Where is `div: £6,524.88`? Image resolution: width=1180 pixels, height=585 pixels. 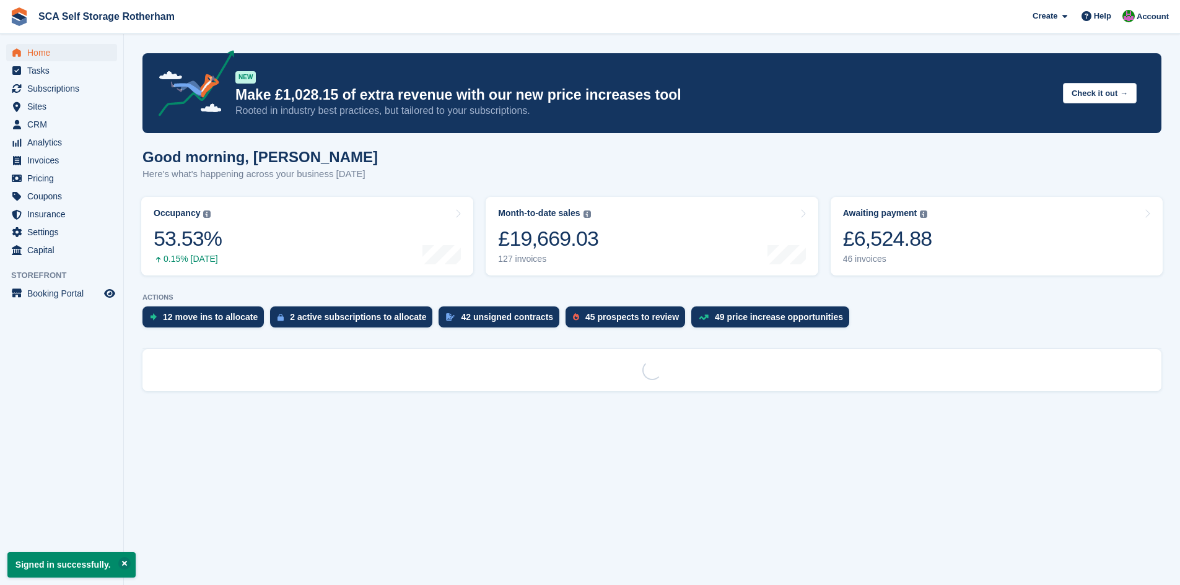 div: £6,524.88 is located at coordinates (887, 238).